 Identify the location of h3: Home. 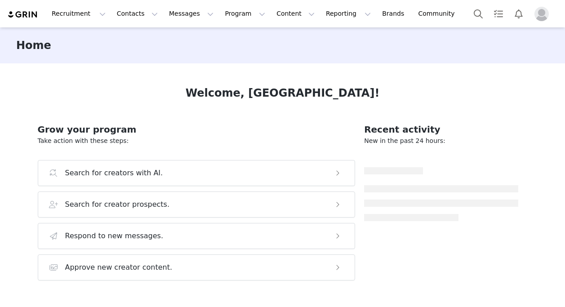
(34, 45).